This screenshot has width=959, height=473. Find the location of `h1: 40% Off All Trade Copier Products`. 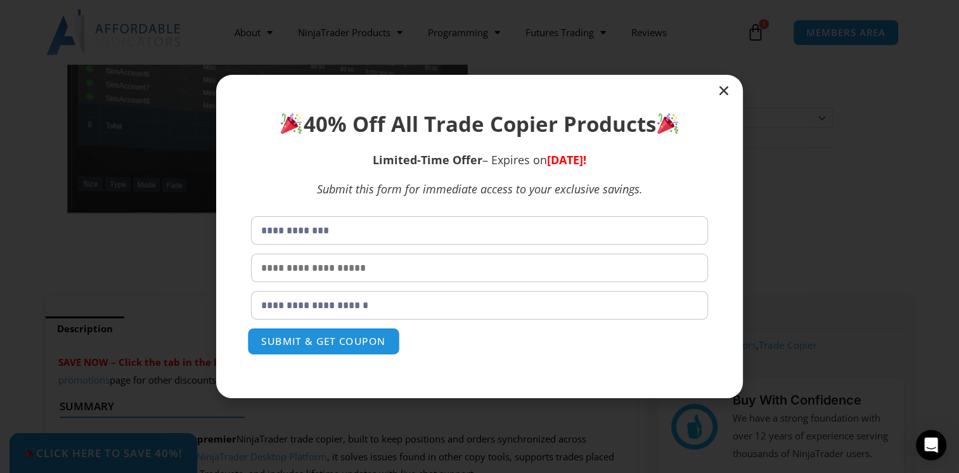

h1: 40% Off All Trade Copier Products is located at coordinates (479, 124).